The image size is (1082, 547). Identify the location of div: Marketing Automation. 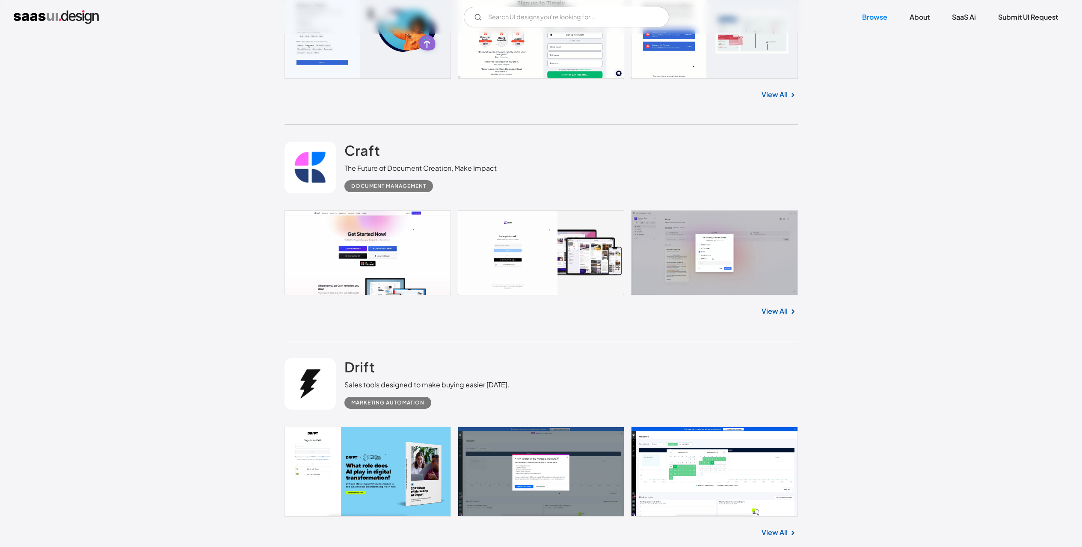
(387, 402).